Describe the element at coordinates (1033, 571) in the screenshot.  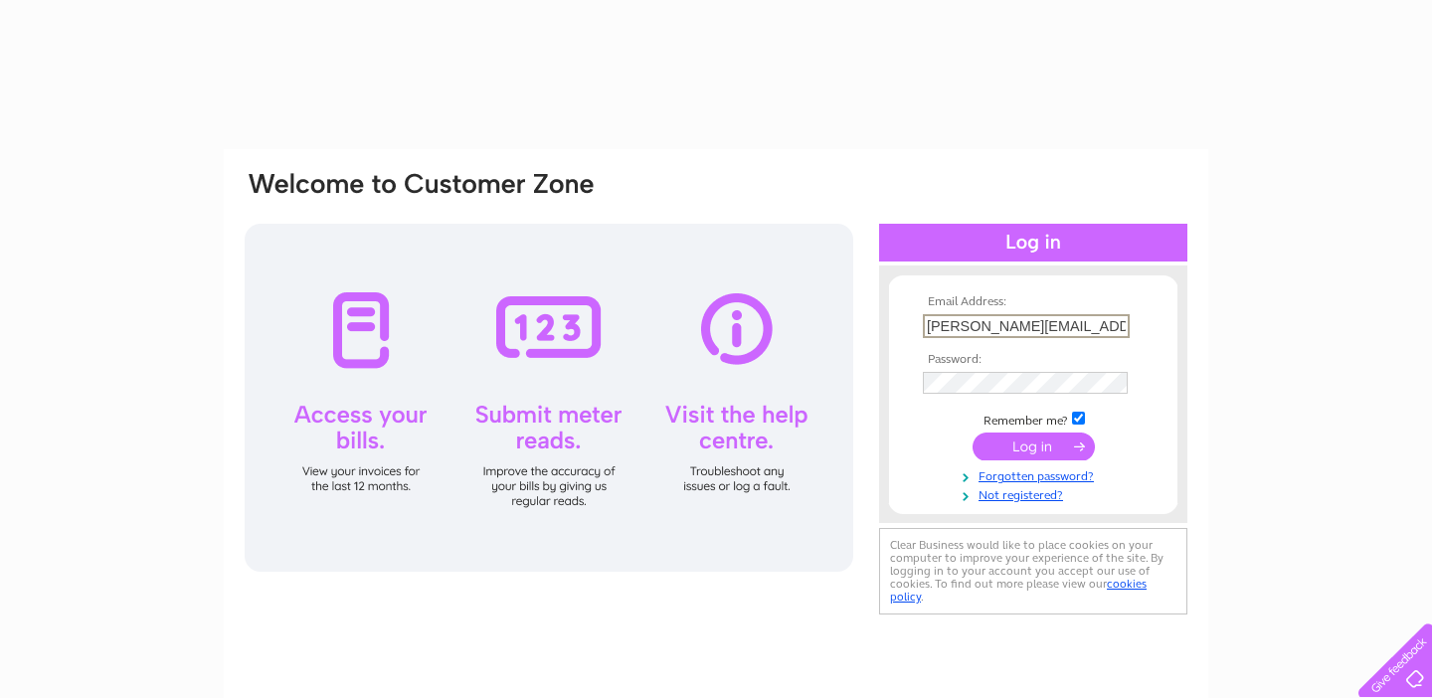
I see `div: Clear Business would like to place cookies on your computer to improve your experience of the sit...` at that location.